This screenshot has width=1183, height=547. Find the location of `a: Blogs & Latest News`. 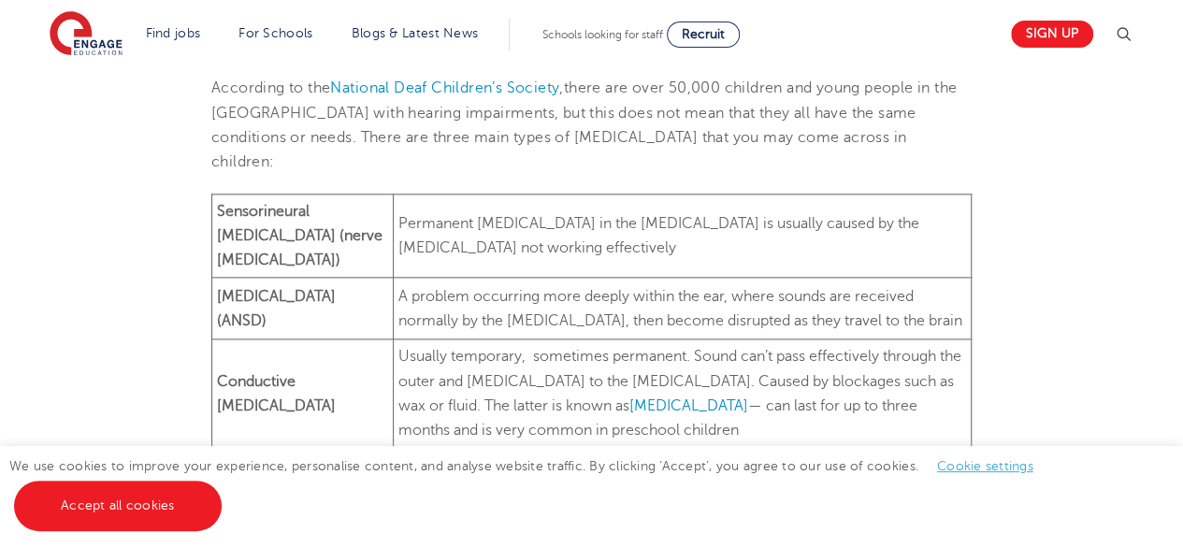

a: Blogs & Latest News is located at coordinates (415, 33).